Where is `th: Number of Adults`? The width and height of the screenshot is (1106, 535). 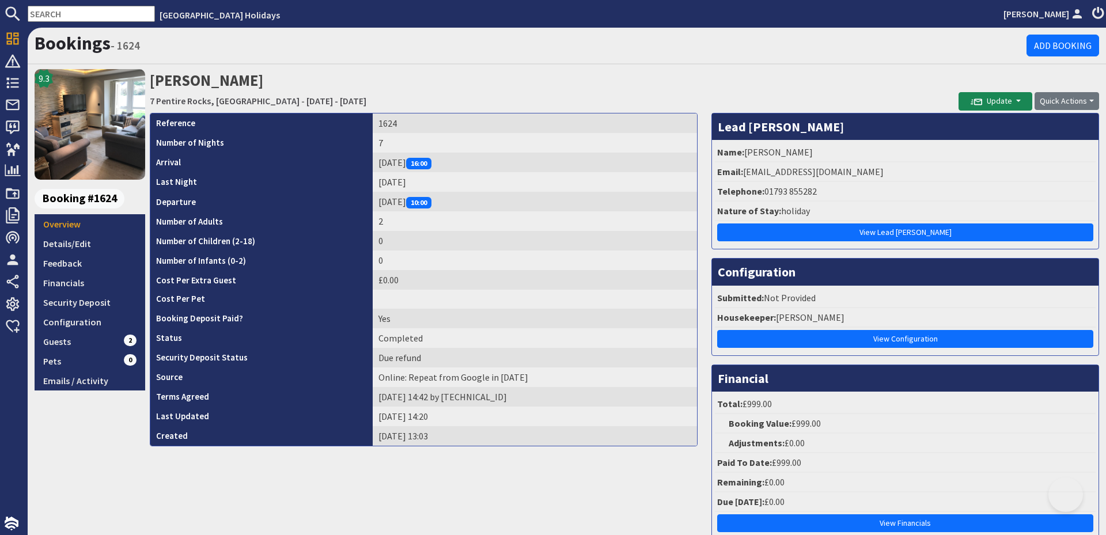
th: Number of Adults is located at coordinates (262, 221).